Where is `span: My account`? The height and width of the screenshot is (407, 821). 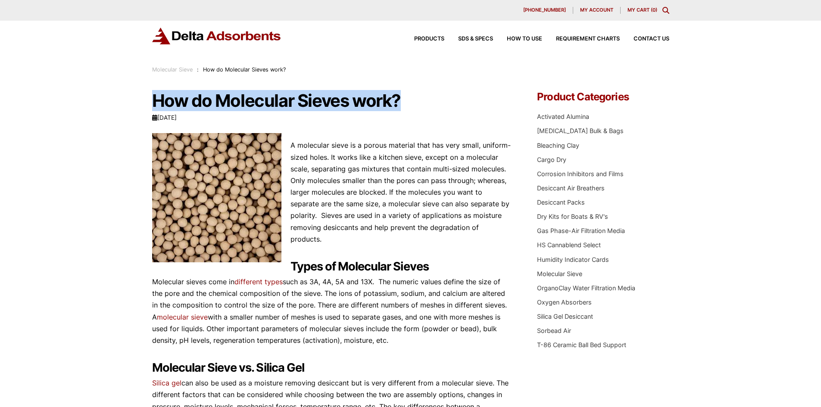
span: My account is located at coordinates (596, 10).